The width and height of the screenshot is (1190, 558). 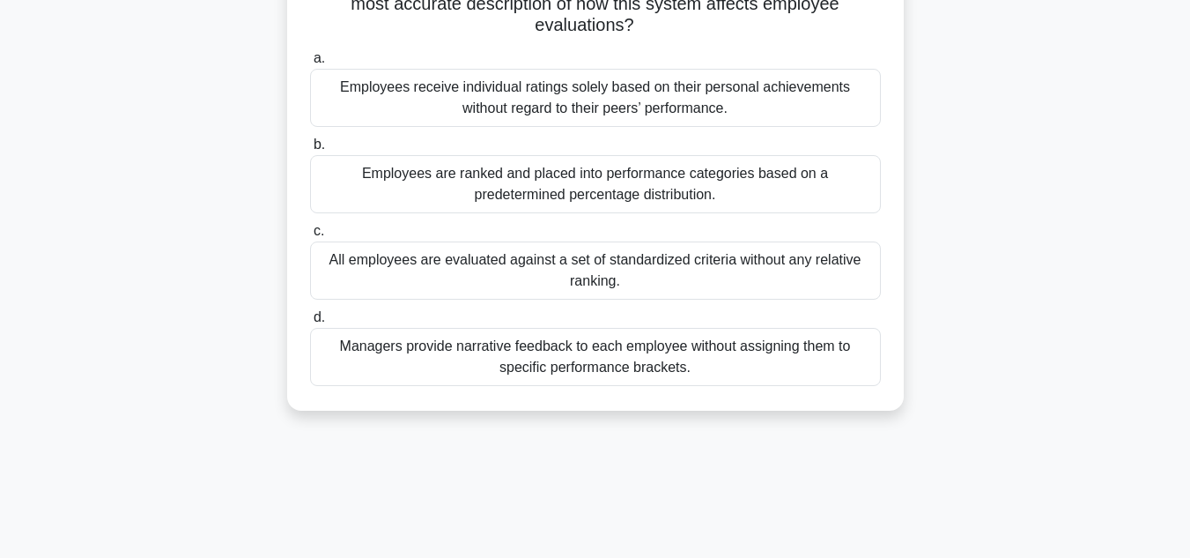 I want to click on span: b., so click(x=319, y=144).